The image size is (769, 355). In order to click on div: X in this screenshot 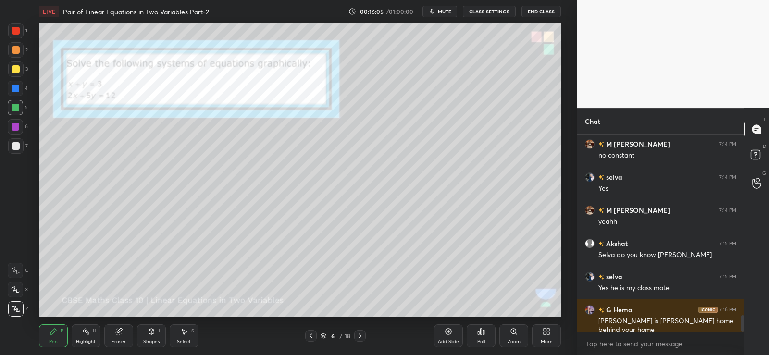, I will do `click(18, 290)`.